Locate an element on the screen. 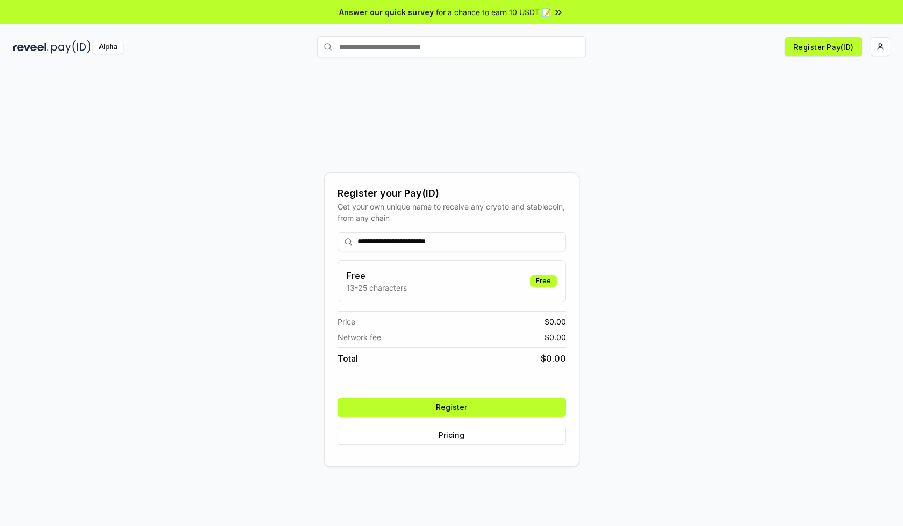 This screenshot has height=526, width=903. img: pay_id is located at coordinates (71, 47).